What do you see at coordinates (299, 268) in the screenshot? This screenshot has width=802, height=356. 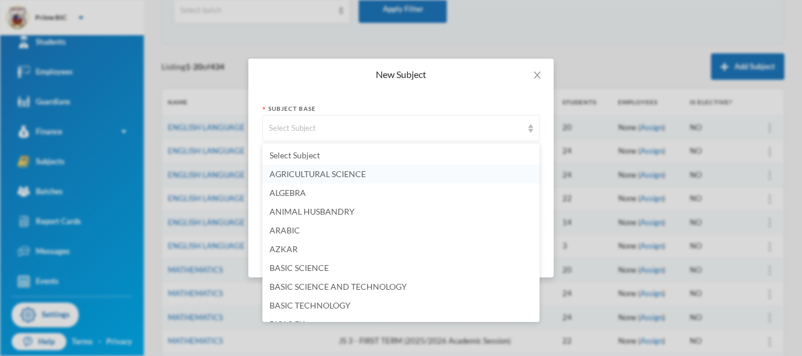 I see `span: BASIC SCIENCE` at bounding box center [299, 268].